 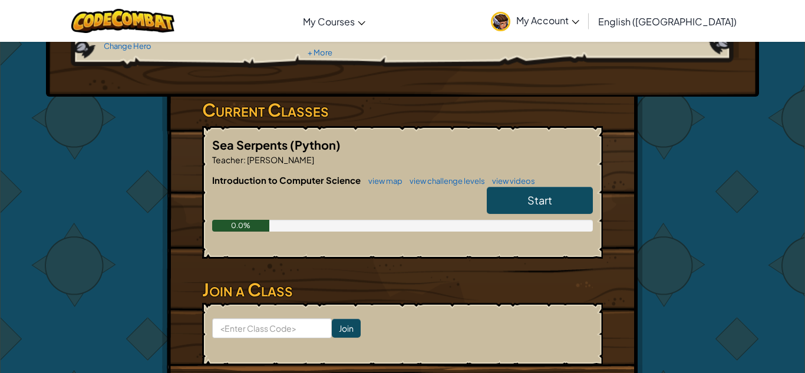 I want to click on input: Join, so click(x=346, y=328).